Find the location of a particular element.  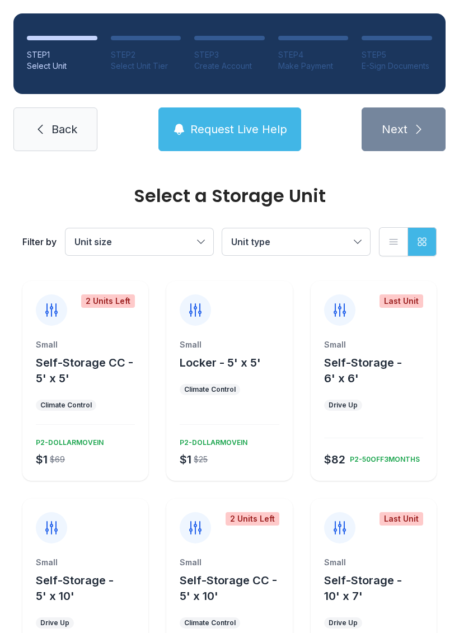

span: Self-Storage - 5' x 10' is located at coordinates (74, 588).